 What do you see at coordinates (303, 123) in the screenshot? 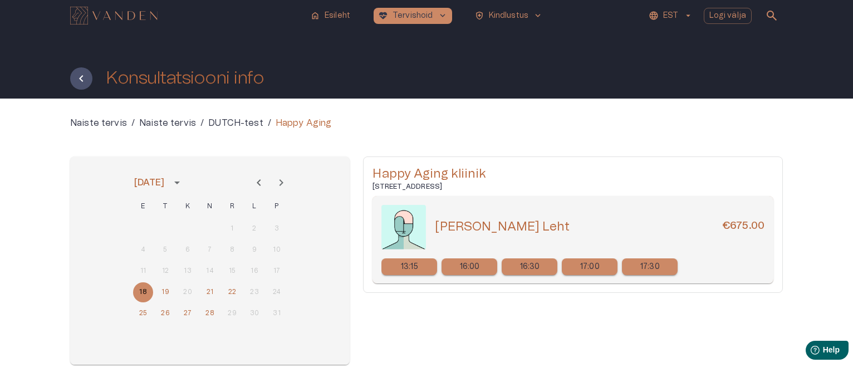
I see `p: Happy Aging` at bounding box center [303, 123].